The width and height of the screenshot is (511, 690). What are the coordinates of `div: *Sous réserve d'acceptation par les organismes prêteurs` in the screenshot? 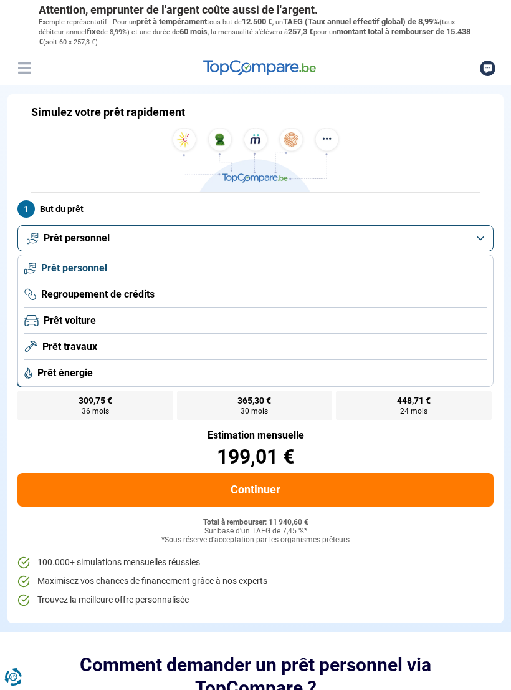 It's located at (256, 540).